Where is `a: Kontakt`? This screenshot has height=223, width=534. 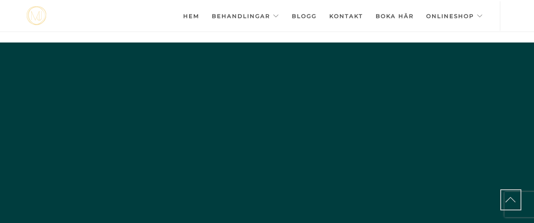
a: Kontakt is located at coordinates (346, 16).